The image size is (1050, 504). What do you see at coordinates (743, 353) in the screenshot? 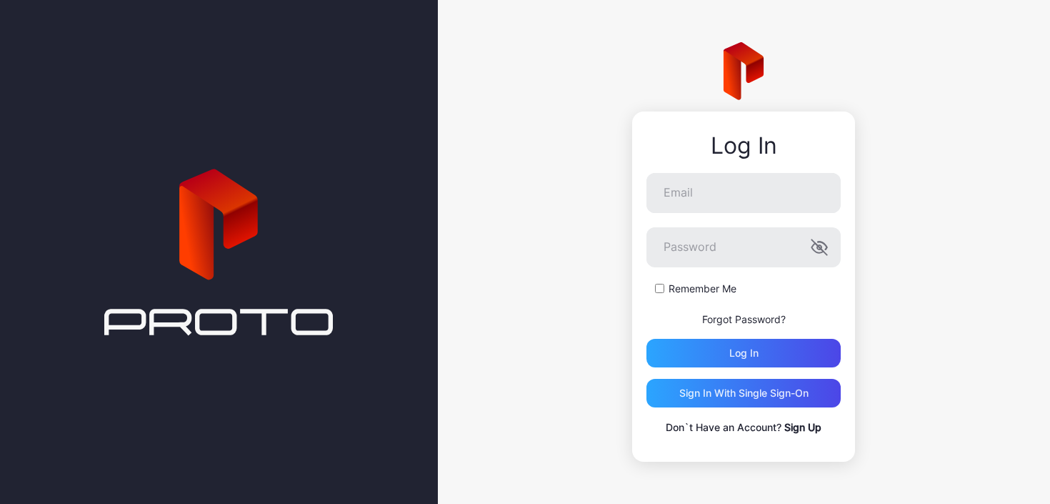
I see `button: Log in` at bounding box center [743, 353].